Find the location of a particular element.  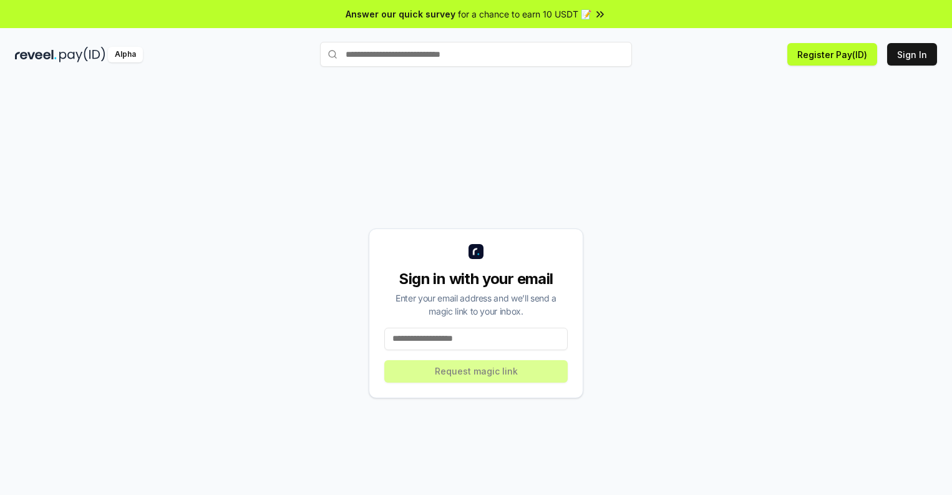

div: Enter your email address and we’ll send a magic link to your inbox. is located at coordinates (476, 305).